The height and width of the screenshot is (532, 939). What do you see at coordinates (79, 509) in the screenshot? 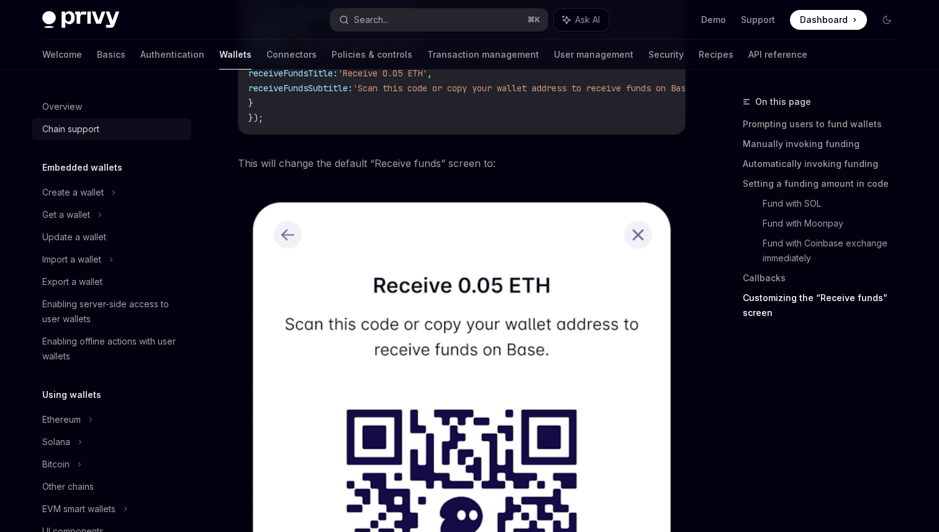
I see `div: EVM smart wallets` at bounding box center [79, 509].